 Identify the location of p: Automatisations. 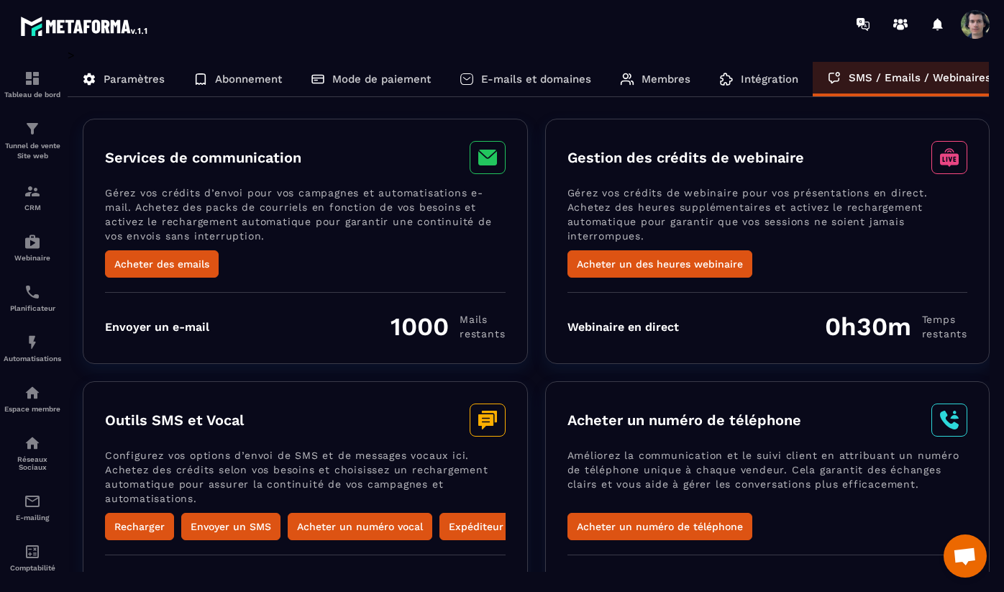
(32, 358).